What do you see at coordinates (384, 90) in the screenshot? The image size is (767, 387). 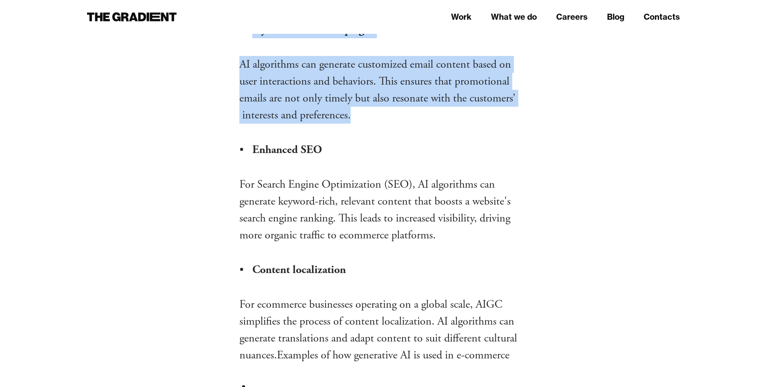 I see `p: AI algorithms can generate customized email content based on user interactions and behaviors. Thi...` at bounding box center [384, 90].